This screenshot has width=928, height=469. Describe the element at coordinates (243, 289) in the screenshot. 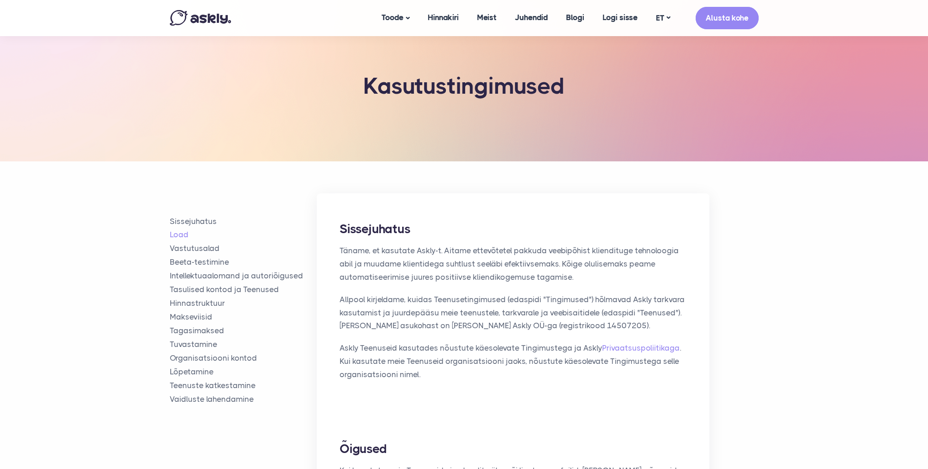

I see `a: Tasulised kontod ja Teenused` at that location.